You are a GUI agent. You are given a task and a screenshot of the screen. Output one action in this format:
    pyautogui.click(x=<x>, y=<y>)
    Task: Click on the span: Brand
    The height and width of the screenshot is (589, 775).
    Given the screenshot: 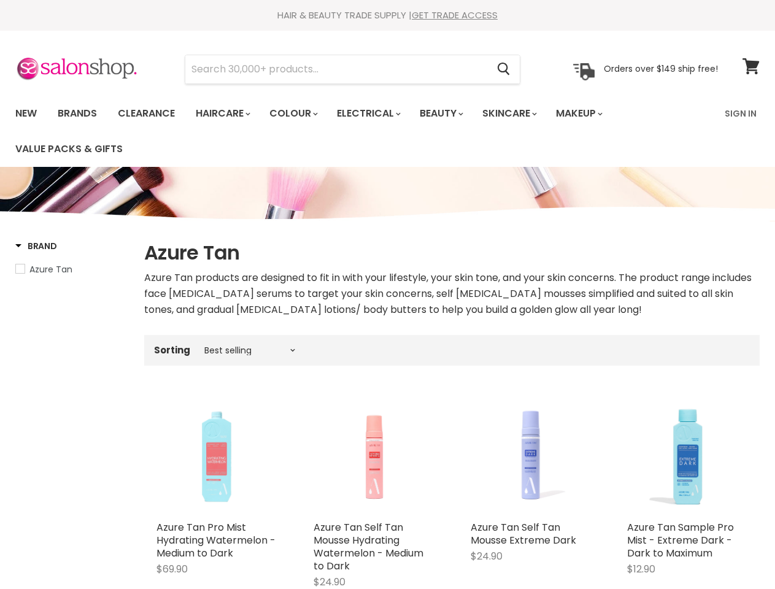 What is the action you would take?
    pyautogui.click(x=36, y=246)
    